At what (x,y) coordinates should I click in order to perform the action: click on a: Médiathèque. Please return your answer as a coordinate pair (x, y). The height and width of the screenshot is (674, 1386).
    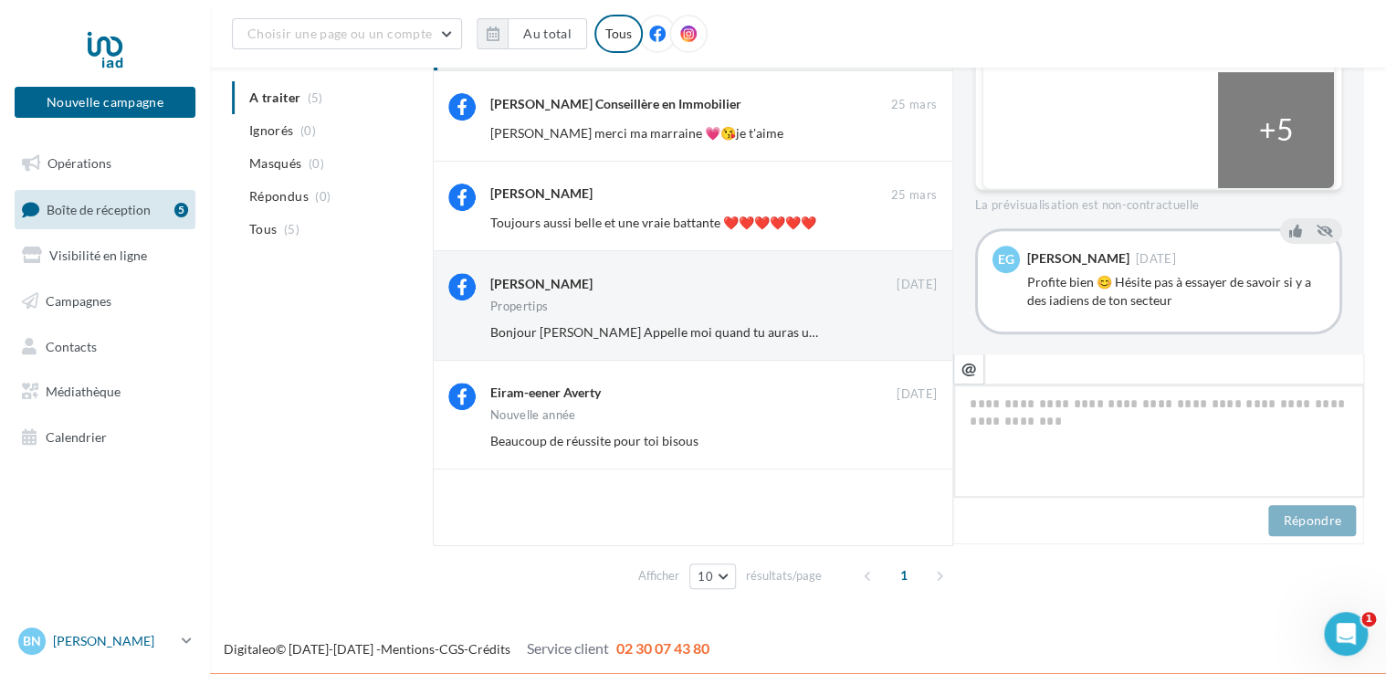
    Looking at the image, I should click on (105, 392).